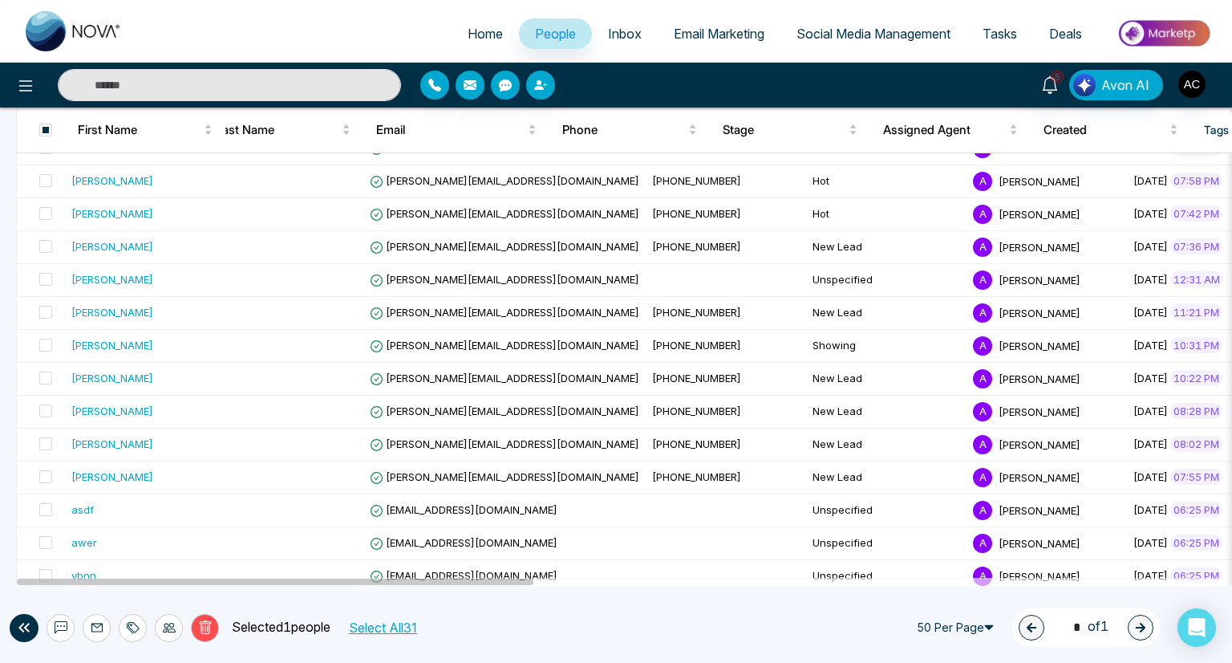 The width and height of the screenshot is (1232, 663). I want to click on span: Deals, so click(1065, 34).